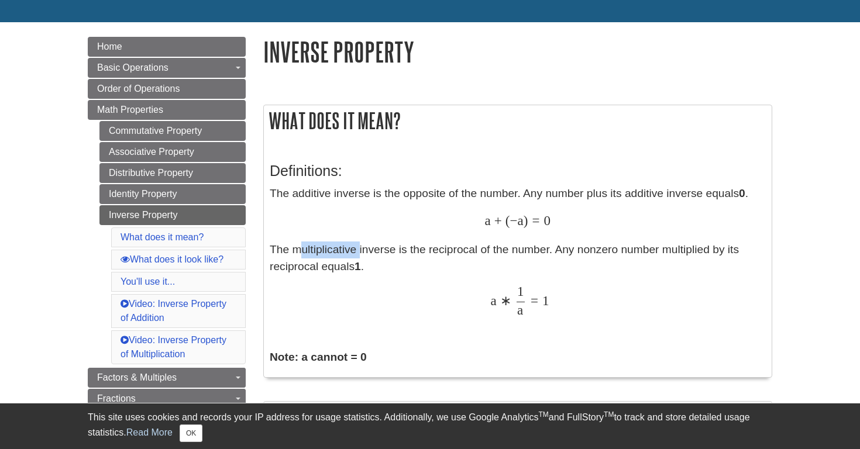  Describe the element at coordinates (167, 47) in the screenshot. I see `a: Home` at that location.